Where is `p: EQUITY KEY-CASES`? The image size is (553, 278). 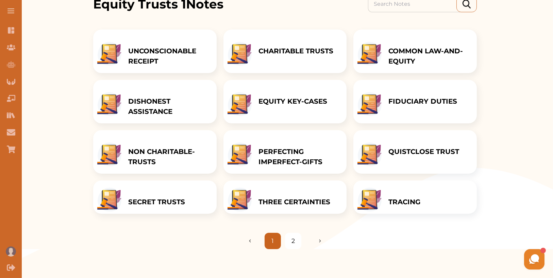 p: EQUITY KEY-CASES is located at coordinates (293, 101).